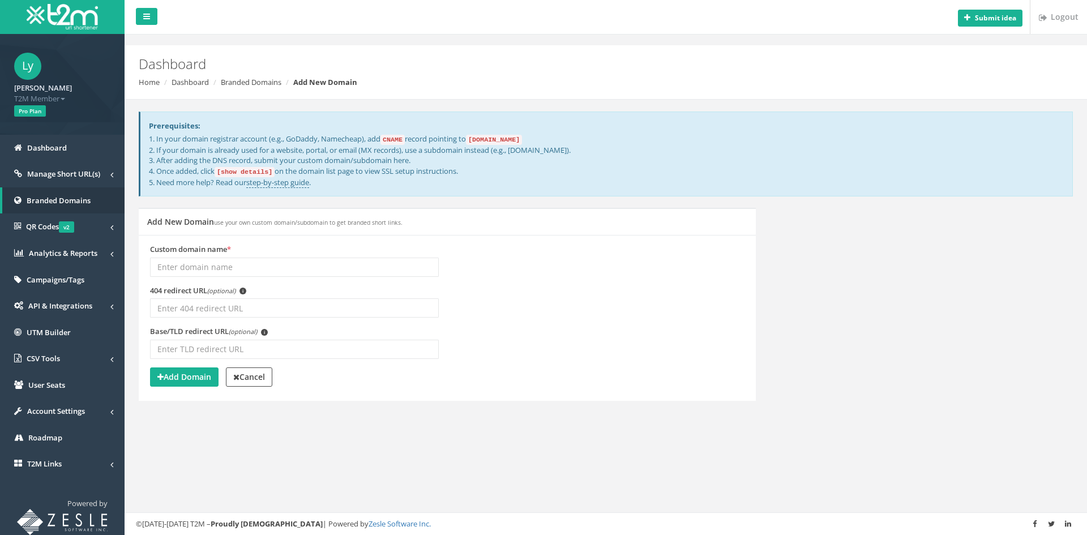 The height and width of the screenshot is (535, 1087). I want to click on label: 404 redirect URL, so click(198, 290).